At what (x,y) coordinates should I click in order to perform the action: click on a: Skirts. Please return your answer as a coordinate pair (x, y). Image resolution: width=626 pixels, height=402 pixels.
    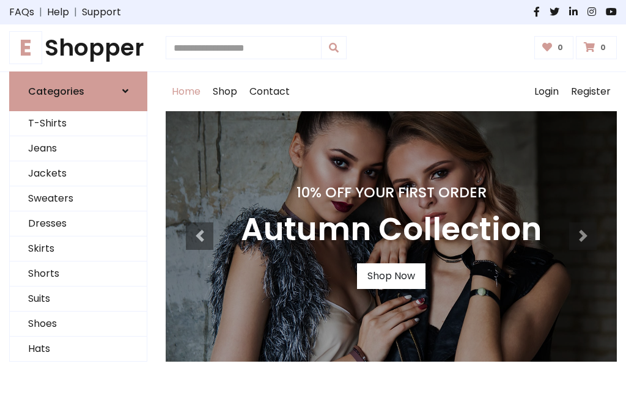
    Looking at the image, I should click on (78, 249).